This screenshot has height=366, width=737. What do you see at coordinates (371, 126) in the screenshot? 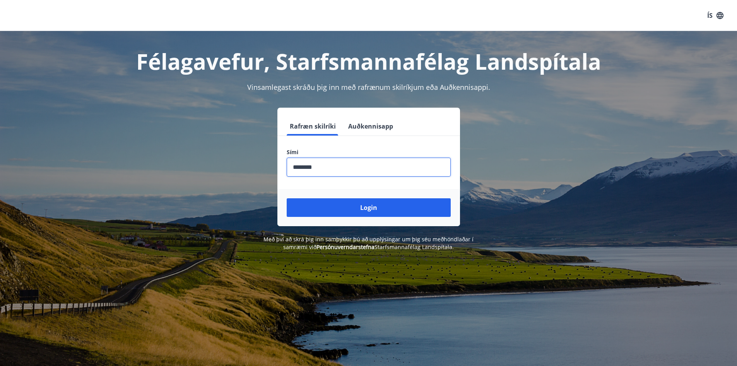
I see `button: Auðkennisapp` at bounding box center [371, 126].